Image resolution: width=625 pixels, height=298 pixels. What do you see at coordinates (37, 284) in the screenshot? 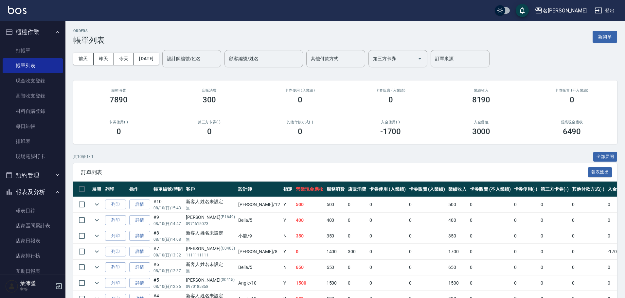
I see `h5: 葉沛瑩` at bounding box center [37, 284].